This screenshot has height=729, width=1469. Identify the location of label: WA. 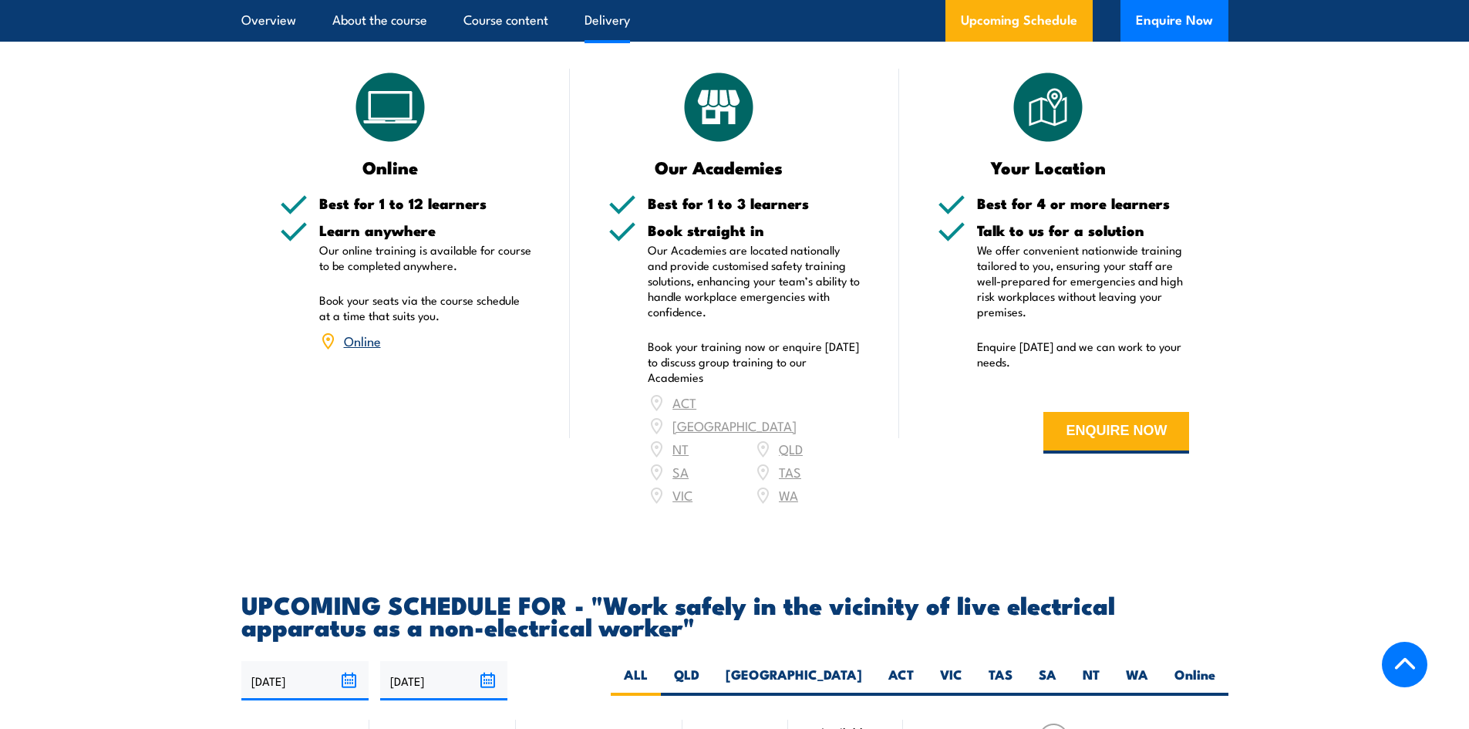
(1136, 680).